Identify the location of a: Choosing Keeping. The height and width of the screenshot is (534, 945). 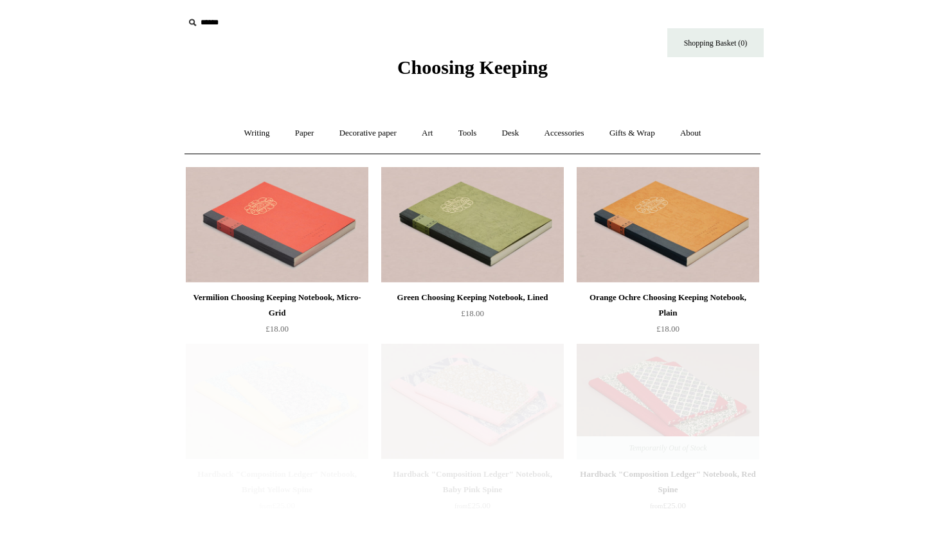
(473, 71).